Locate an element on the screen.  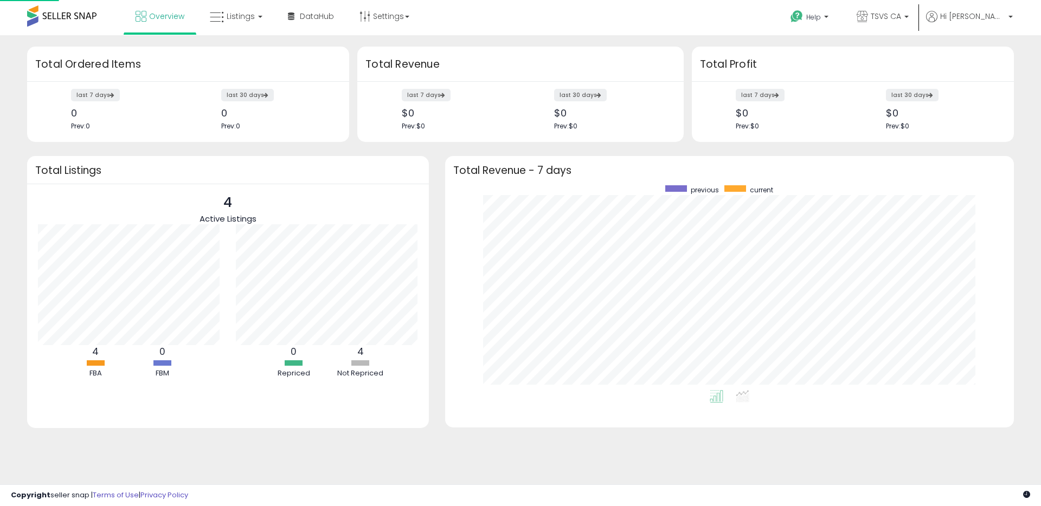
h3: Total Revenue - 7 days is located at coordinates (729, 170).